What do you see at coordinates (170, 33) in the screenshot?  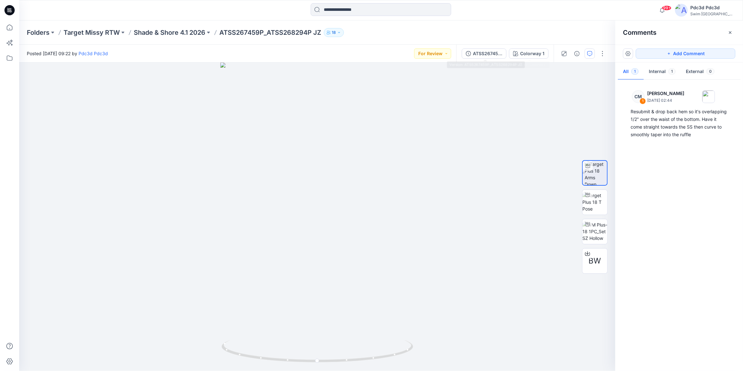 I see `p: Shade & Shore 4.1 2026` at bounding box center [170, 33].